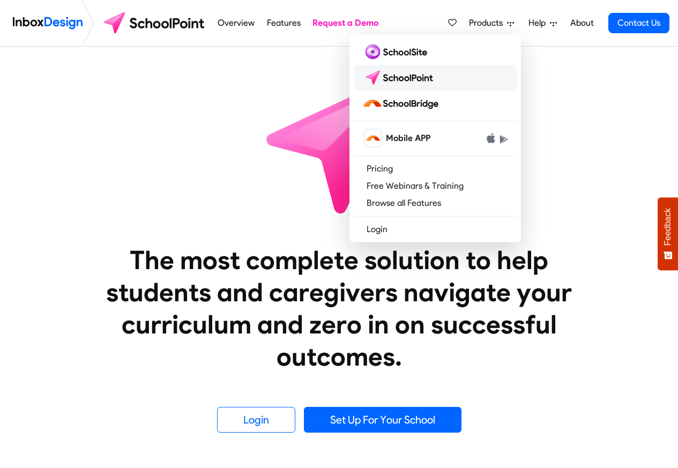 This screenshot has height=468, width=678. I want to click on img: schoolbridge logo, so click(402, 103).